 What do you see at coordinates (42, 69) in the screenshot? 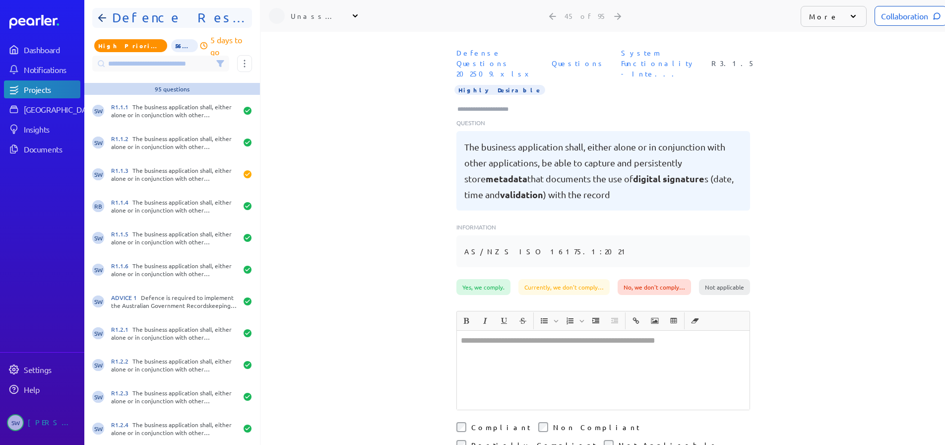
I see `a: Notifications` at bounding box center [42, 69].